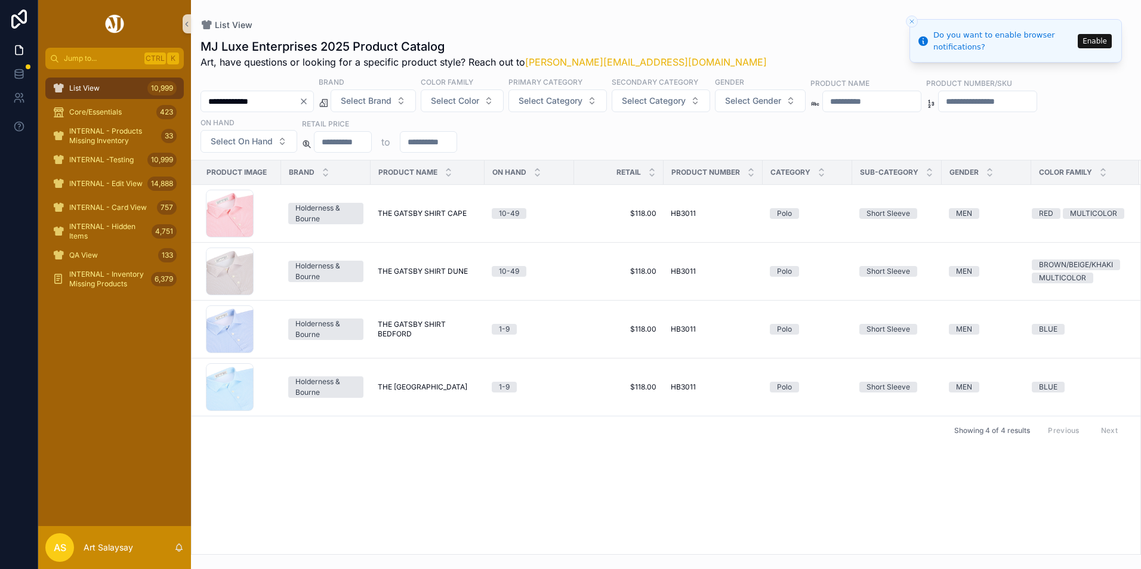 This screenshot has width=1141, height=569. Describe the element at coordinates (423, 272) in the screenshot. I see `span: THE GATSBY SHIRT DUNE` at that location.